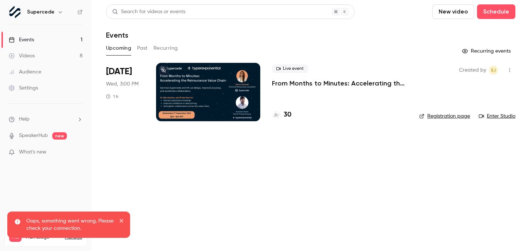 This screenshot has height=251, width=530. What do you see at coordinates (118, 48) in the screenshot?
I see `button: Upcoming` at bounding box center [118, 48].